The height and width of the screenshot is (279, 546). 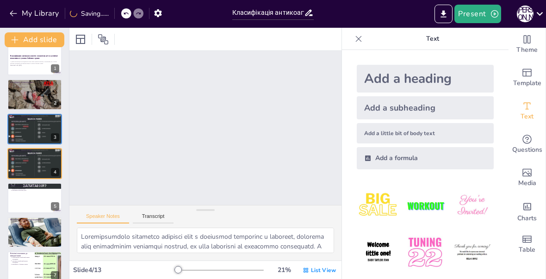 What do you see at coordinates (35, 185) in the screenshot?
I see `p: Механізми дії непрямих антикоагулянтів` at bounding box center [35, 185].